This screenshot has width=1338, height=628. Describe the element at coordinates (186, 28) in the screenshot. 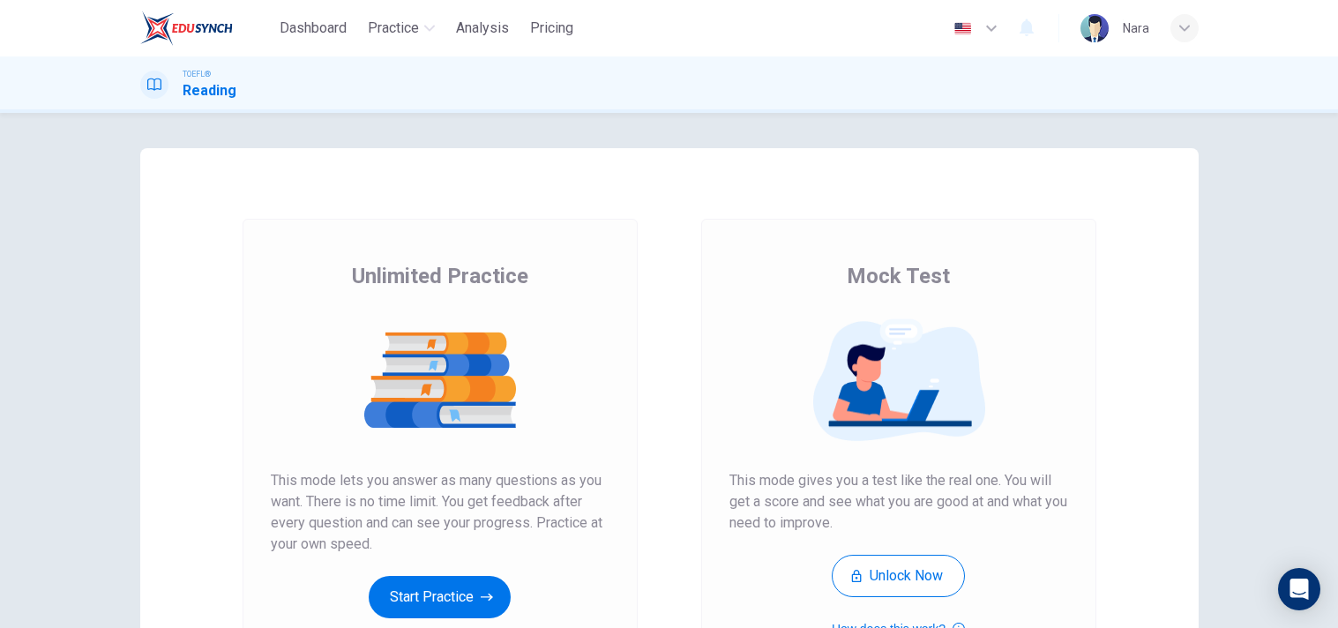

I see `img: EduSynch logo` at that location.